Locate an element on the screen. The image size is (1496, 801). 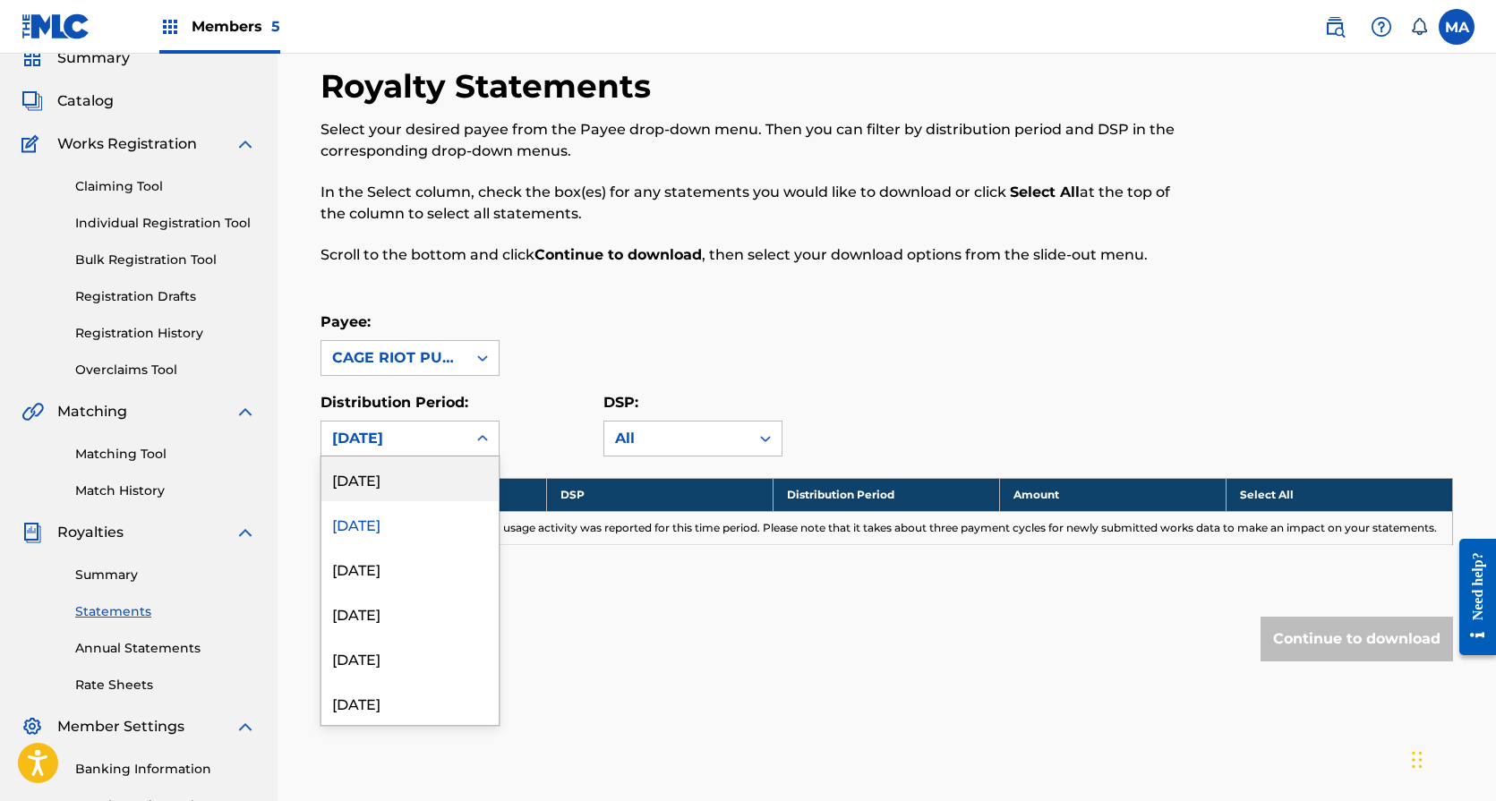
img: Royalties is located at coordinates (32, 533).